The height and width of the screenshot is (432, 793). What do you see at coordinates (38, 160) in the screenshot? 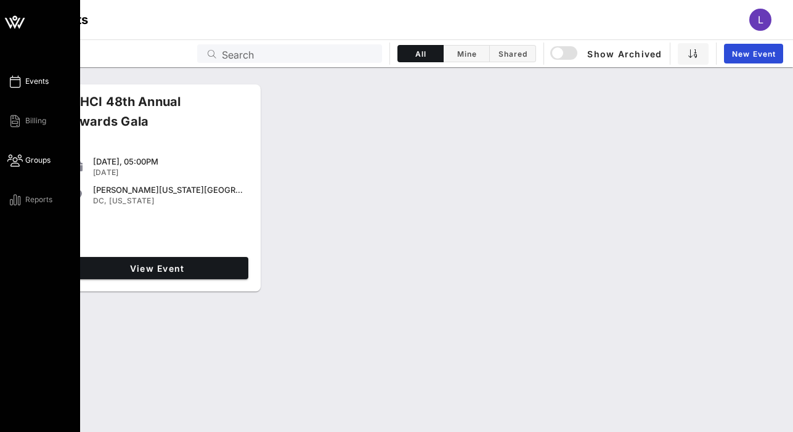
I see `span: Groups` at bounding box center [38, 160].